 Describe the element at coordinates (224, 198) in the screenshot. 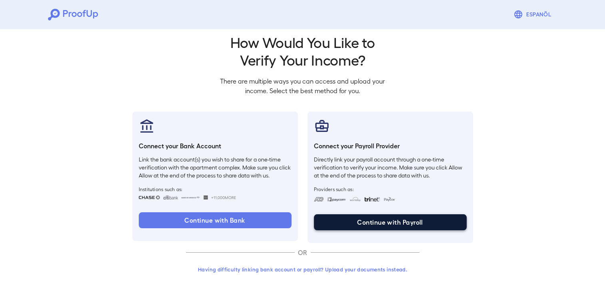

I see `span: +11,000 More` at that location.